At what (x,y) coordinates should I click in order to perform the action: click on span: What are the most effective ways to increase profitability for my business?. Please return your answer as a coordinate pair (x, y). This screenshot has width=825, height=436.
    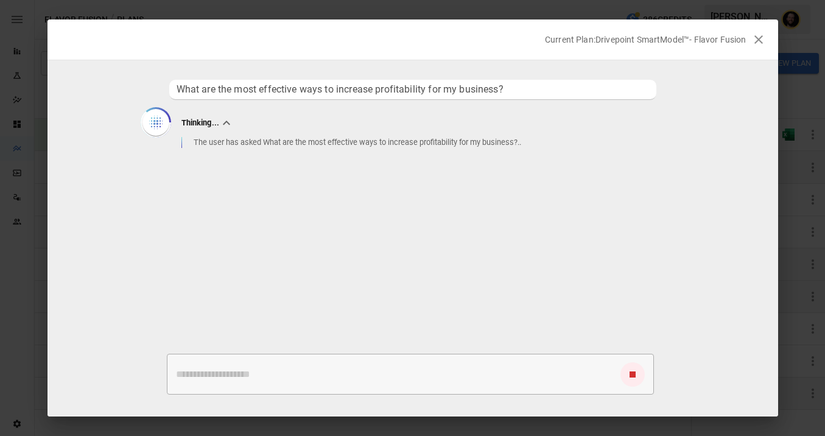
    Looking at the image, I should click on (413, 90).